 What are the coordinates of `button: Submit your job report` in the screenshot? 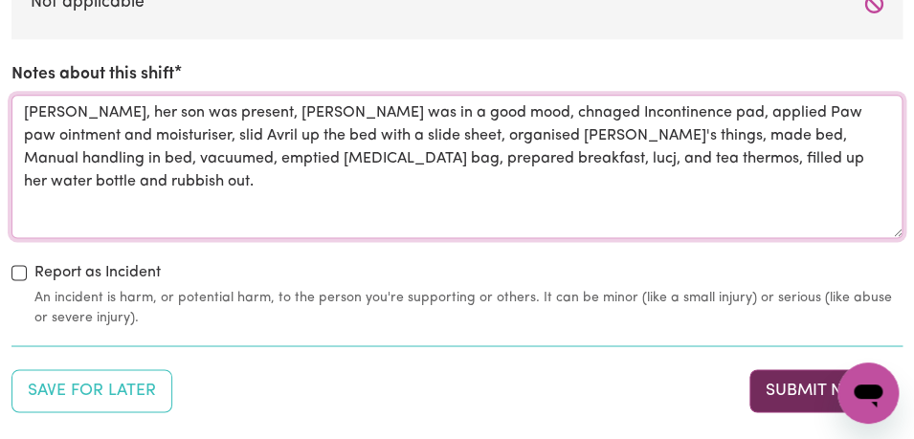 It's located at (818, 390).